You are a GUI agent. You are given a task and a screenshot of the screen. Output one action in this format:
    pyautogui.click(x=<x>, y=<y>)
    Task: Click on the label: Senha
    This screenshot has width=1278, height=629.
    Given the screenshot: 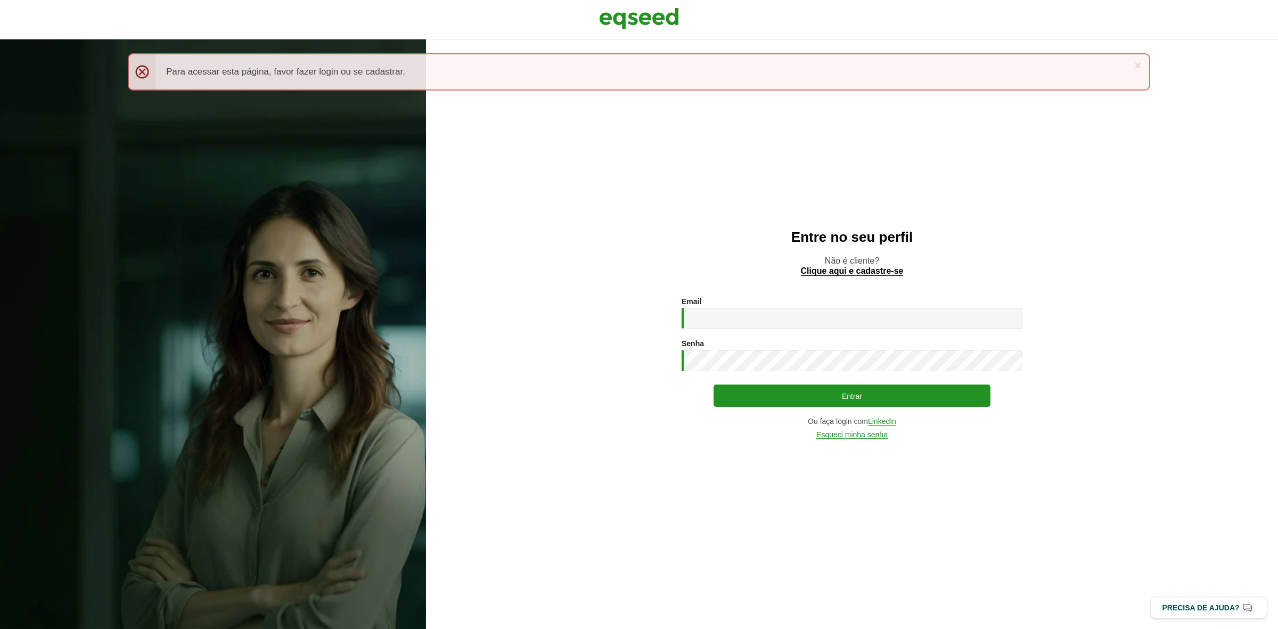 What is the action you would take?
    pyautogui.click(x=693, y=344)
    